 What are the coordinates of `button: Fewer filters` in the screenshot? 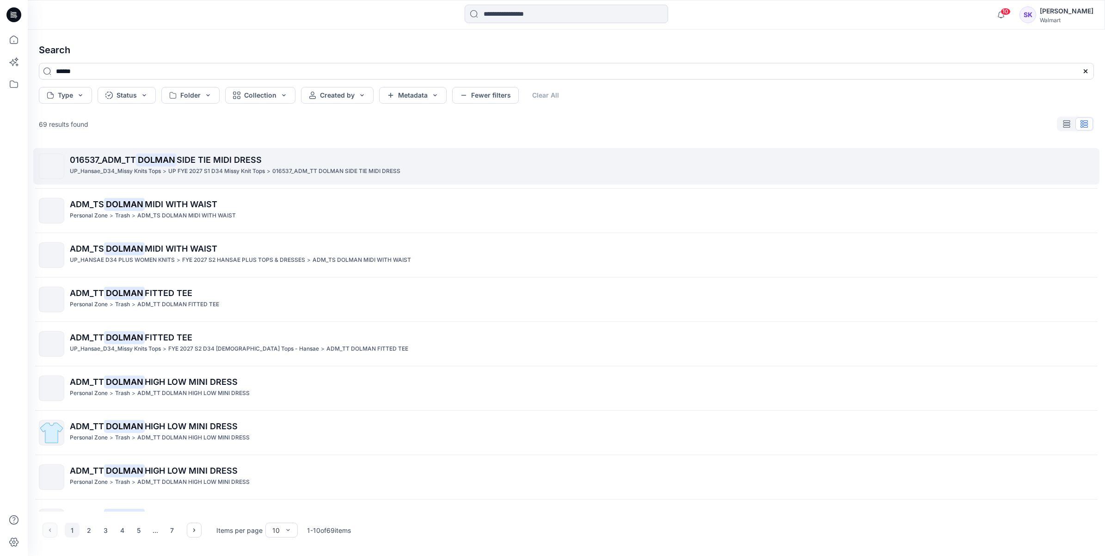 It's located at (486, 95).